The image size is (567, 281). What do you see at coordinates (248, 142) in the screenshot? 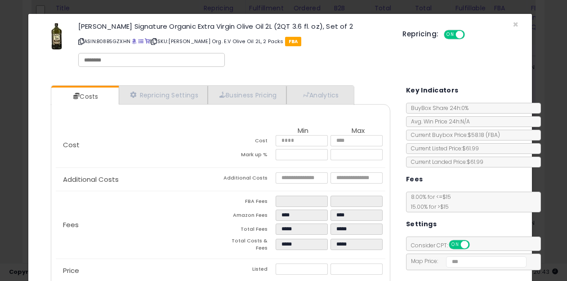
I see `td: Cost` at bounding box center [248, 142].